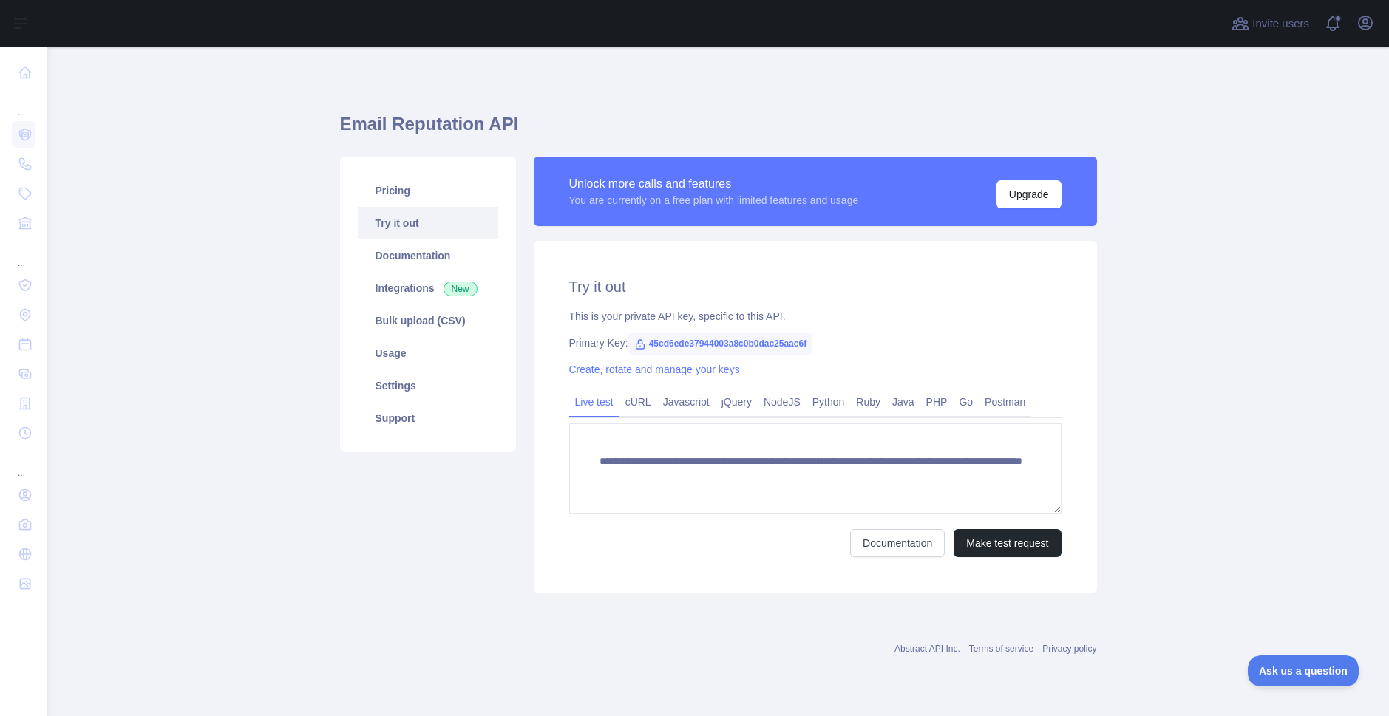 The width and height of the screenshot is (1389, 716). I want to click on h2: Try it out, so click(815, 287).